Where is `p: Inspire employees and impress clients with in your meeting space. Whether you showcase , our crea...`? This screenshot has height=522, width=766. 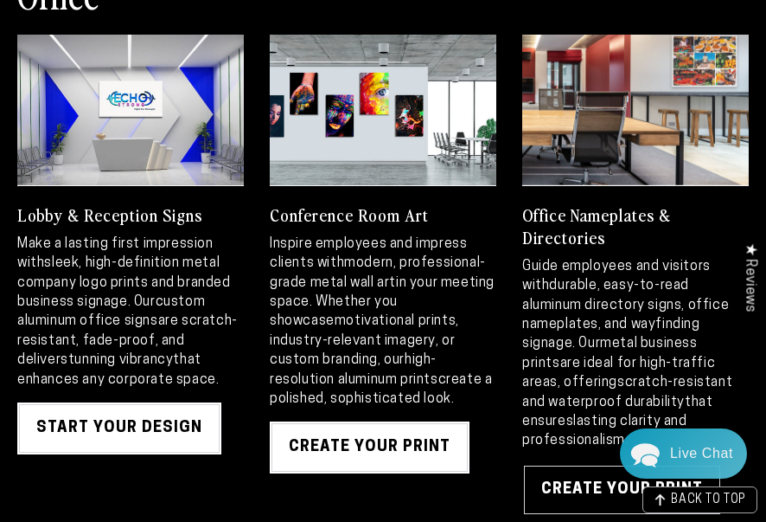 p: Inspire employees and impress clients with in your meeting space. Whether you showcase , our crea... is located at coordinates (383, 322).